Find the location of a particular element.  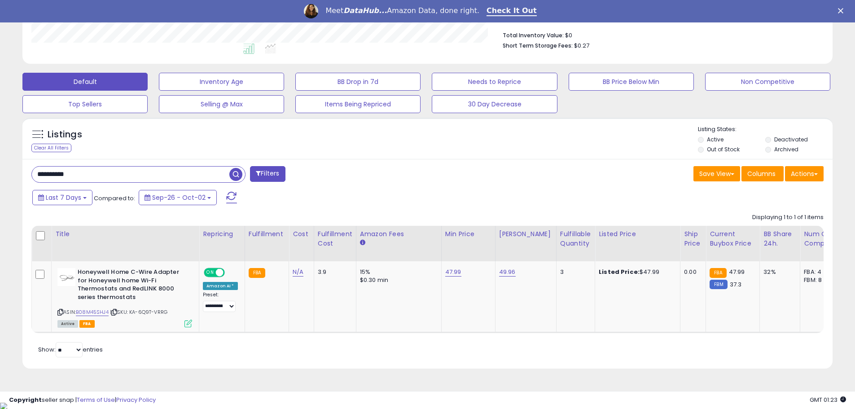

b: Short Term Storage Fees: is located at coordinates (538, 45).